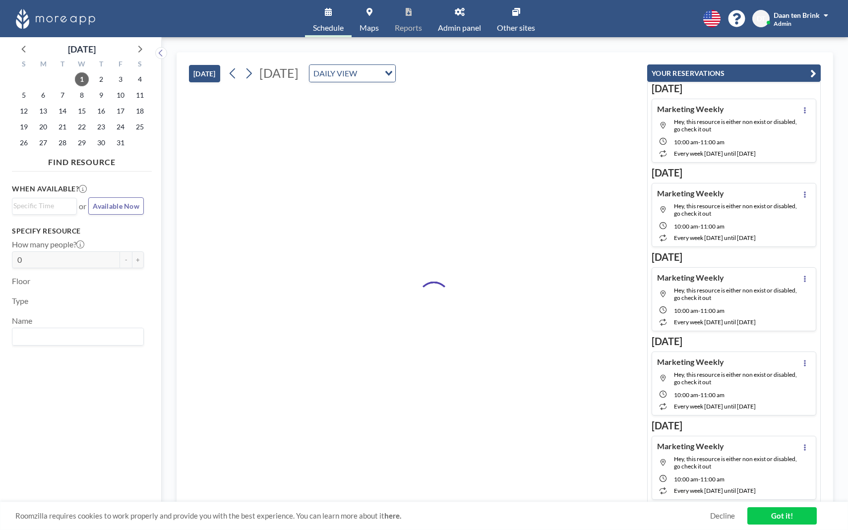 The height and width of the screenshot is (530, 848). Describe the element at coordinates (62, 127) in the screenshot. I see `span: Tuesday, October 21, 2025` at that location.